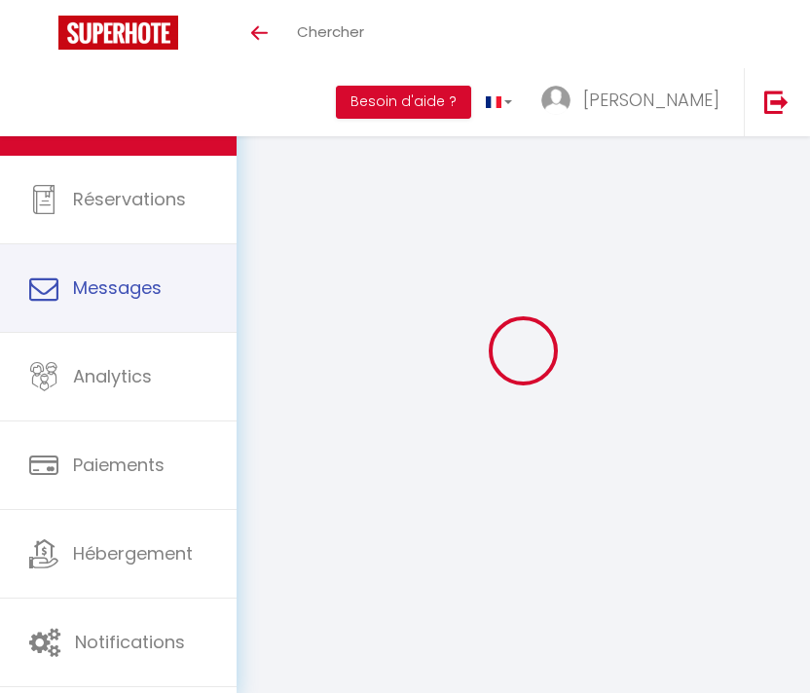  Describe the element at coordinates (776, 101) in the screenshot. I see `img: logout` at that location.